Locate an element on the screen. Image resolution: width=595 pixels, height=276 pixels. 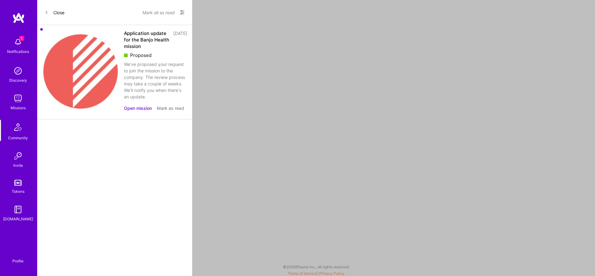
div: Community is located at coordinates (18, 138).